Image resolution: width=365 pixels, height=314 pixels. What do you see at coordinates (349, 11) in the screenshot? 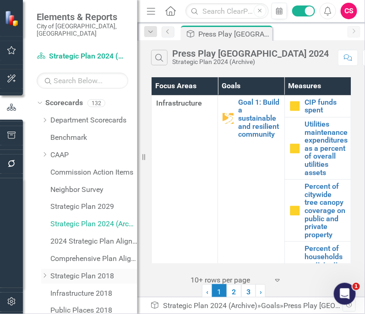
I see `button: CS` at bounding box center [349, 11].